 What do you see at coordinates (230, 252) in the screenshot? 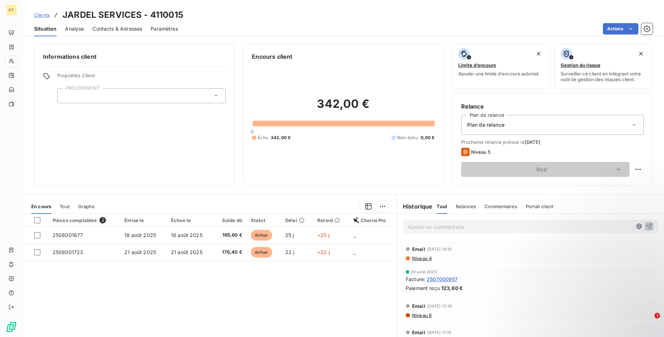
I see `span: 176,40 €` at bounding box center [230, 252].